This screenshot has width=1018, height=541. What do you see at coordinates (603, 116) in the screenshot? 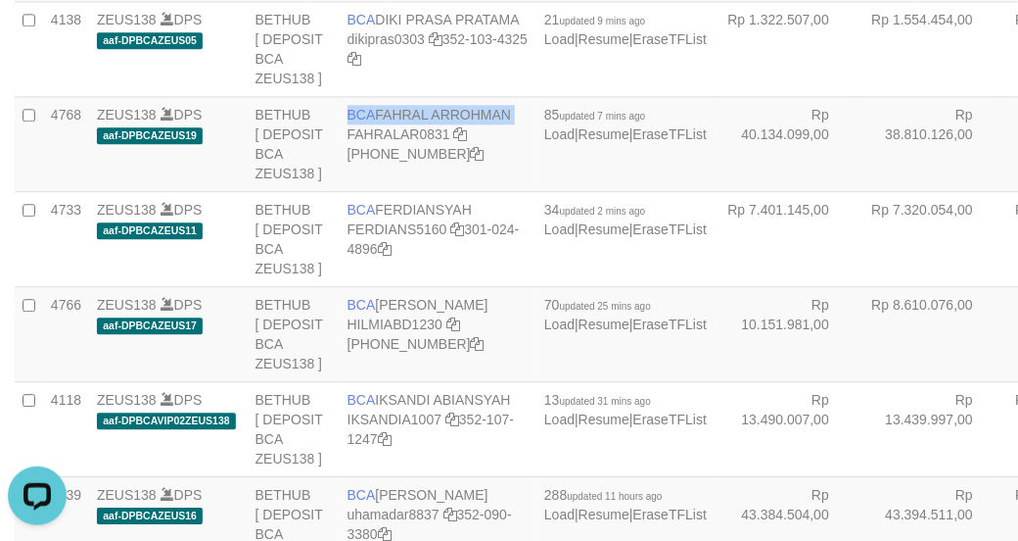
I see `span: updated 7 mins ago` at bounding box center [603, 116].